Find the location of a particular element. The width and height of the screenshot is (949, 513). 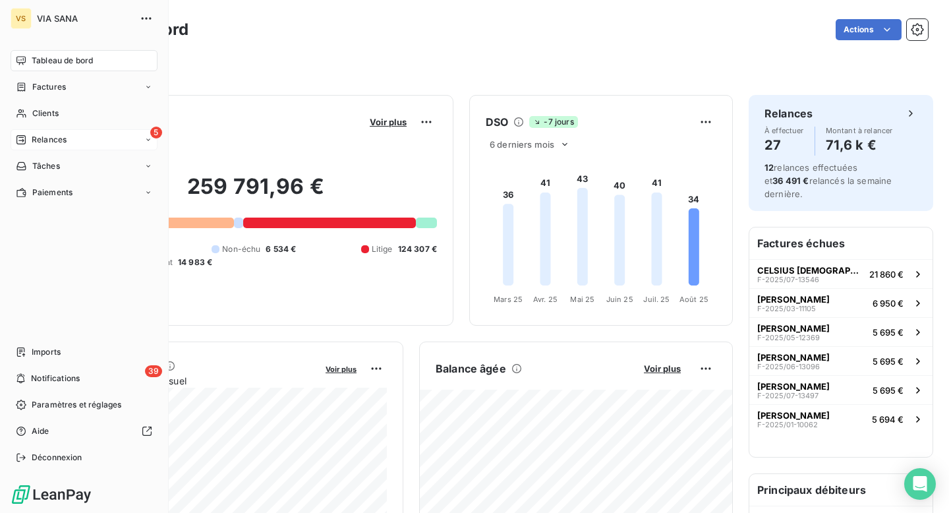

h6: Factures échues is located at coordinates (841, 243).